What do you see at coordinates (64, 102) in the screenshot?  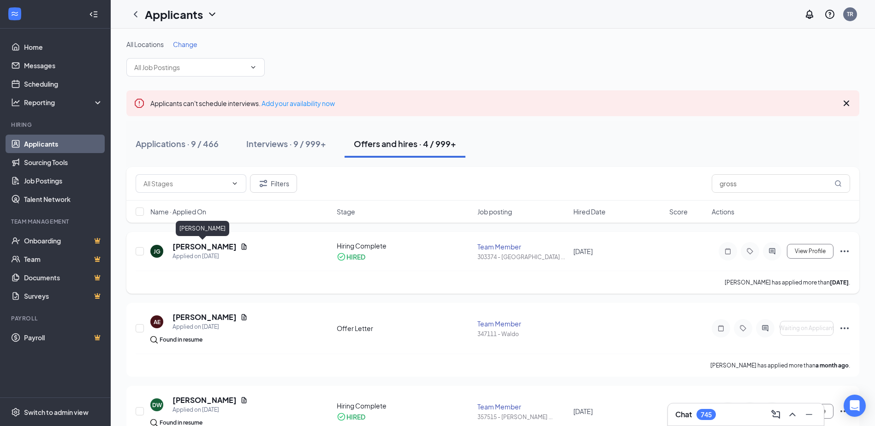 I see `div: Reporting` at bounding box center [64, 102].